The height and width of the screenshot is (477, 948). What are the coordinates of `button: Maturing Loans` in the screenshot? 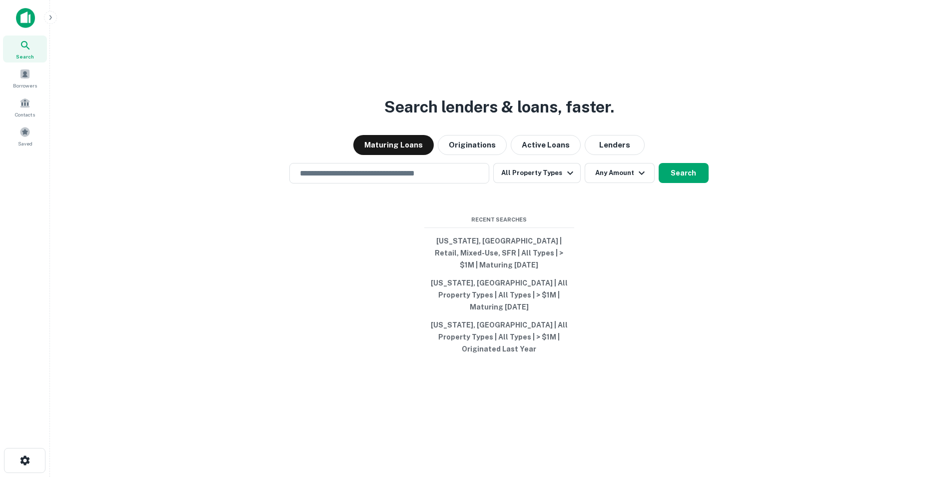 It's located at (393, 145).